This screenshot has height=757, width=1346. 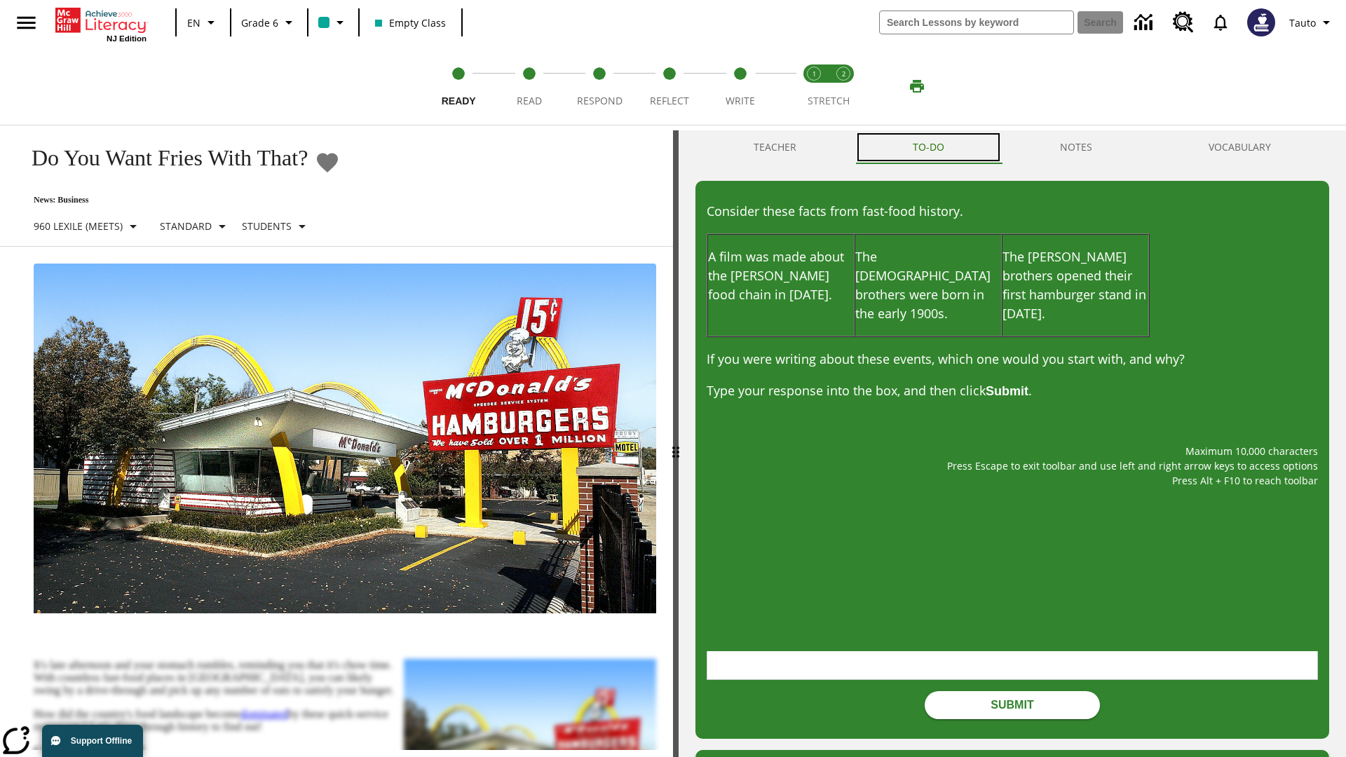 What do you see at coordinates (458, 101) in the screenshot?
I see `span: Ready` at bounding box center [458, 101].